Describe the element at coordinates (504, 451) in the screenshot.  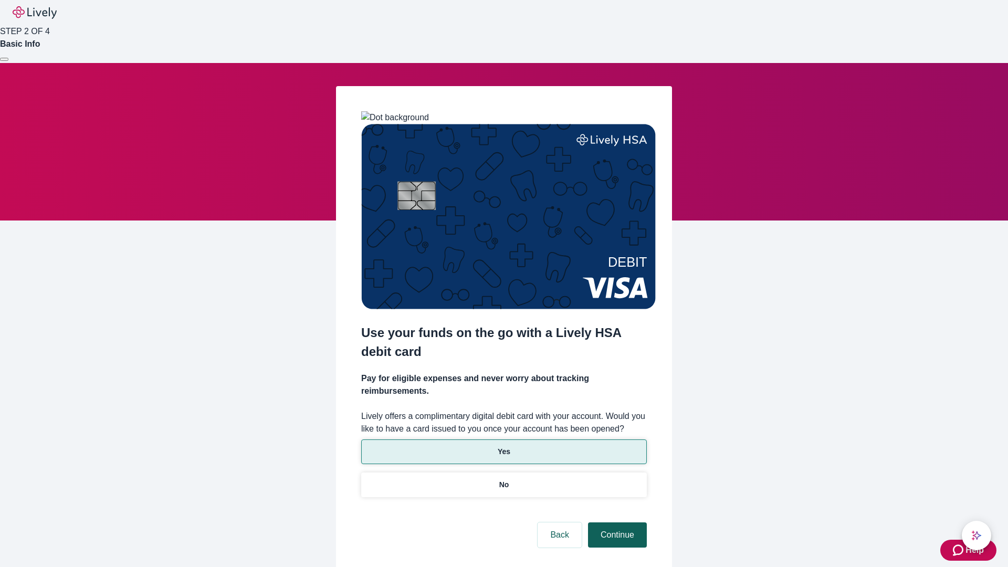
I see `button: Yes` at that location.